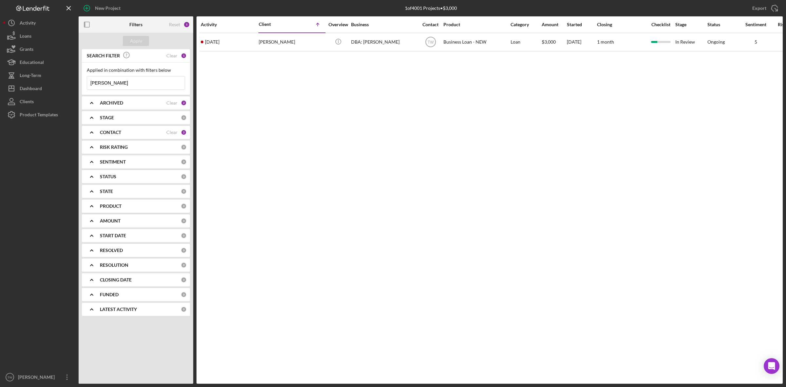 The width and height of the screenshot is (786, 387). Describe the element at coordinates (525, 42) in the screenshot. I see `div: Loan` at that location.